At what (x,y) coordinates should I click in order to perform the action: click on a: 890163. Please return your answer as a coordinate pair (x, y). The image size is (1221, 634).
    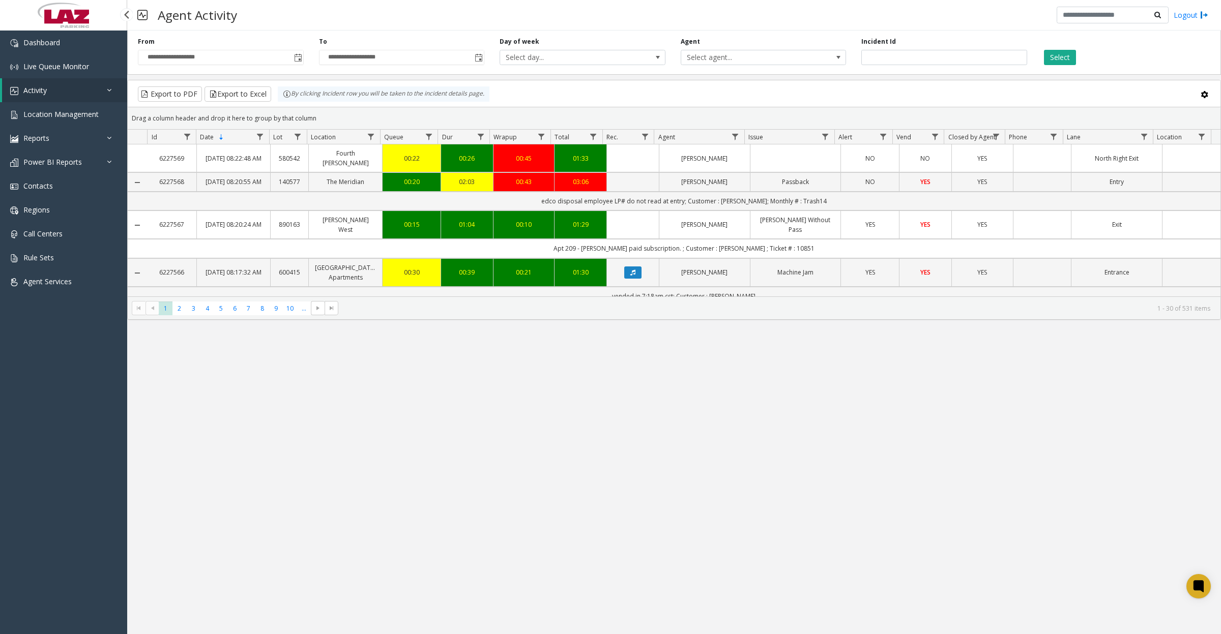
    Looking at the image, I should click on (289, 224).